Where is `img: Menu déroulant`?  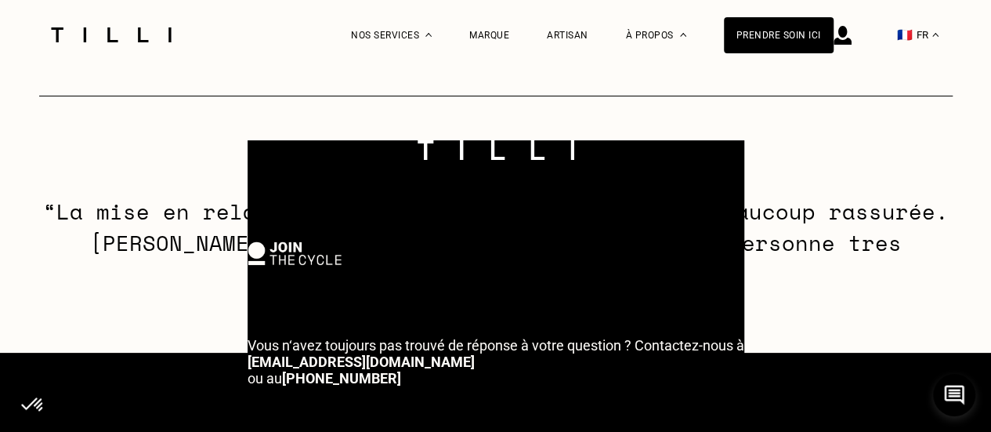 img: Menu déroulant is located at coordinates (429, 34).